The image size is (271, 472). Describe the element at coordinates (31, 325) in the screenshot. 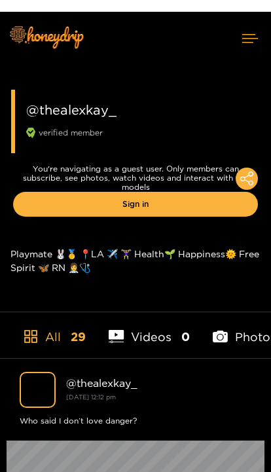

I see `span: appstore` at that location.